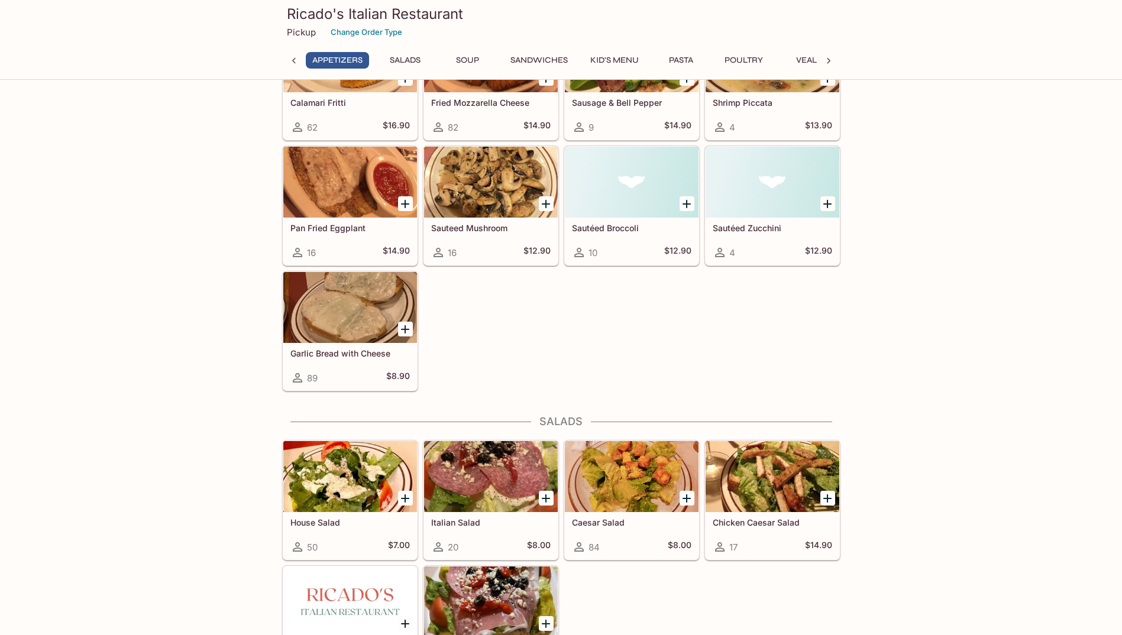  What do you see at coordinates (350, 102) in the screenshot?
I see `h5: Calamari Fritti` at bounding box center [350, 102].